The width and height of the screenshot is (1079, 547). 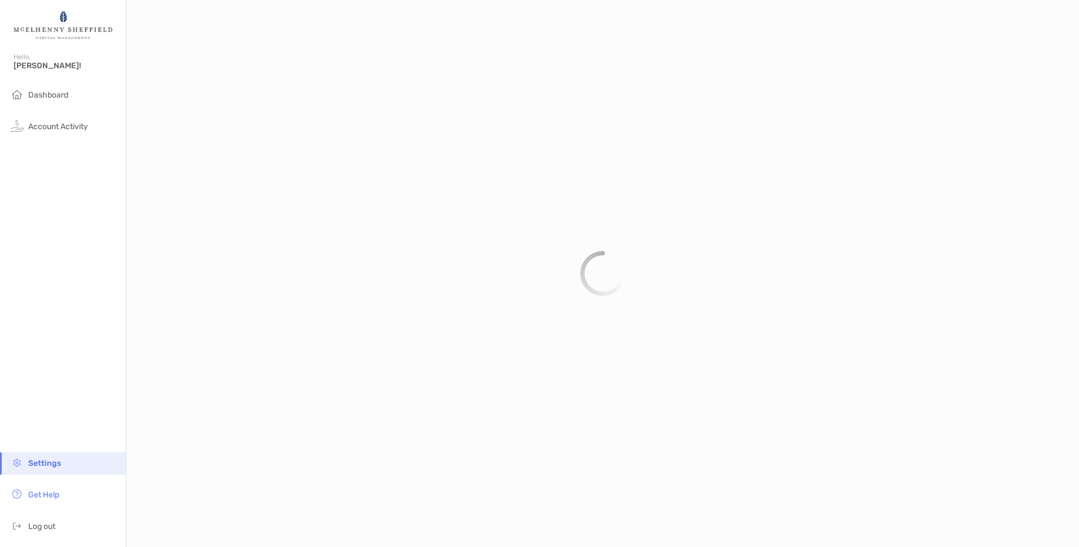 I want to click on span: Account Activity, so click(x=58, y=126).